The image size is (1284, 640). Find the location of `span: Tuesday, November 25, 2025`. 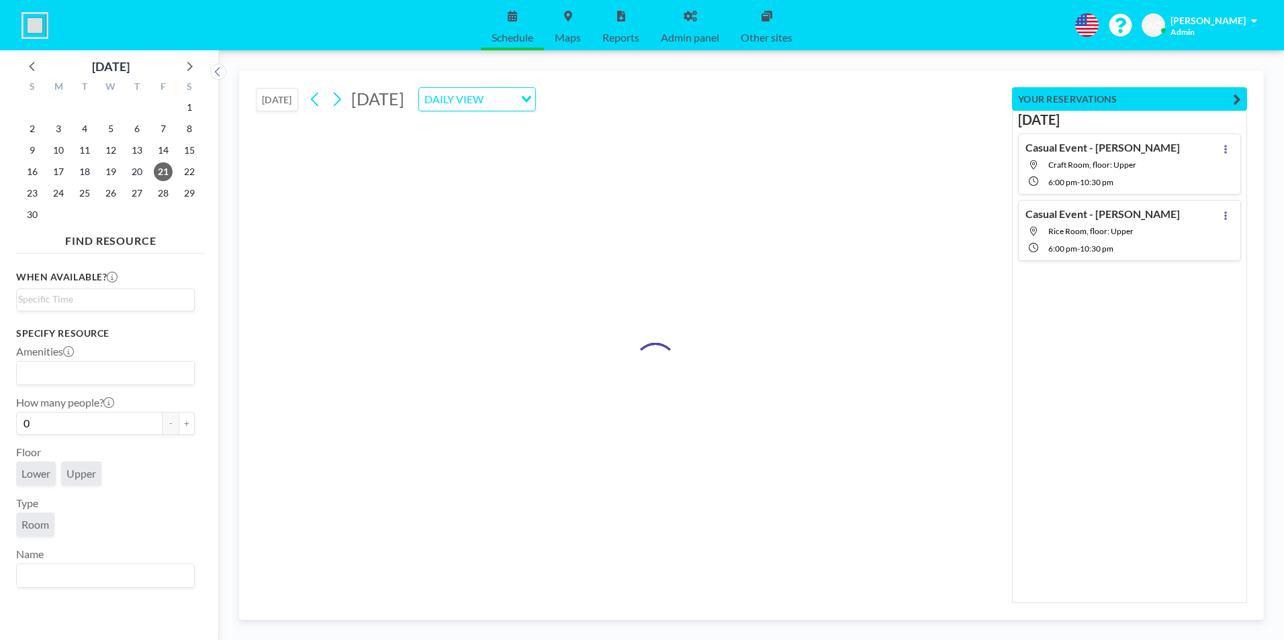

span: Tuesday, November 25, 2025 is located at coordinates (85, 193).